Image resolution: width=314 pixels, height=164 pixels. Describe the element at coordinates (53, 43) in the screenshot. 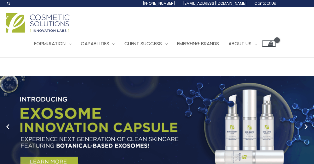

I see `a: Formulation` at that location.